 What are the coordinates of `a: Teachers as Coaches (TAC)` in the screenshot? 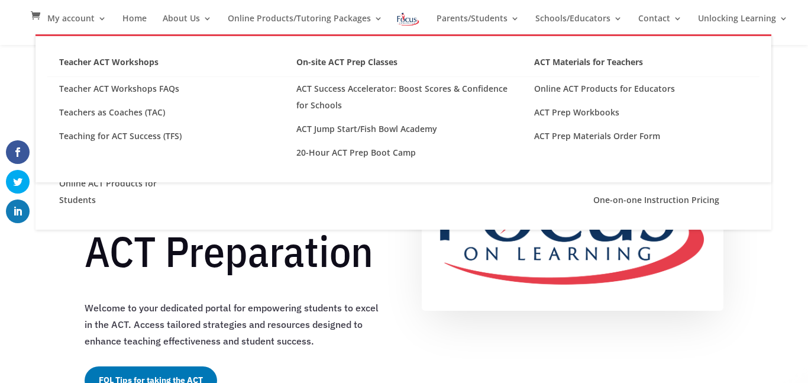 It's located at (166, 112).